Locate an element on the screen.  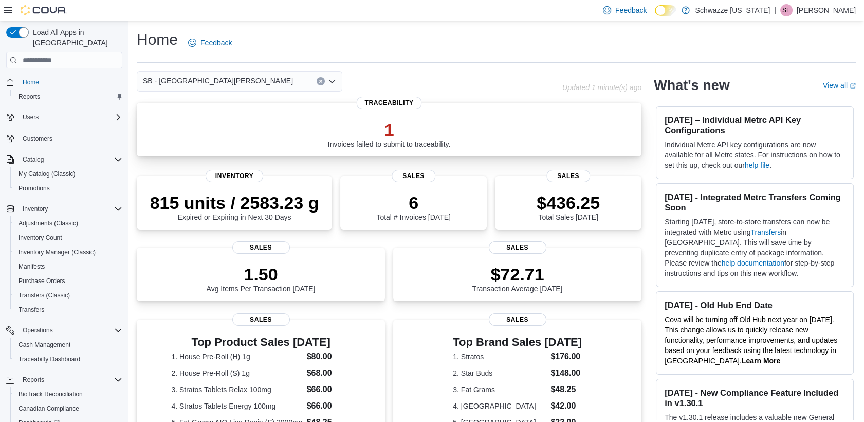
span: Traceability is located at coordinates (389, 103).